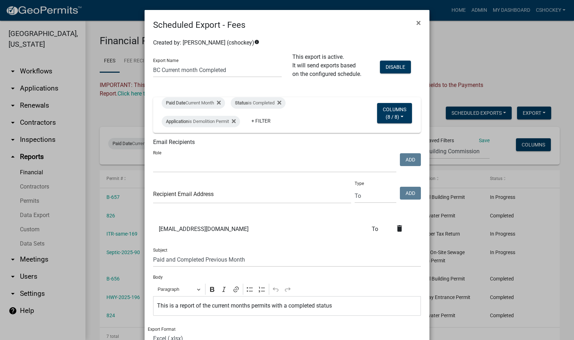 Image resolution: width=574 pixels, height=340 pixels. I want to click on label: Type, so click(359, 183).